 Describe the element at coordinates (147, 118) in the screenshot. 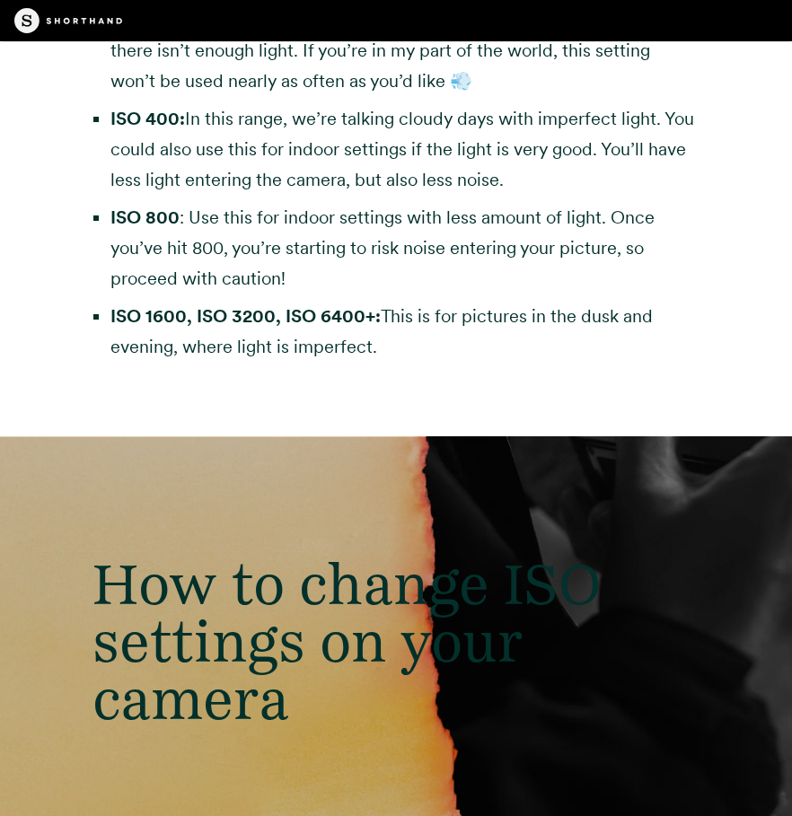

I see `strong: ISO 400:` at that location.